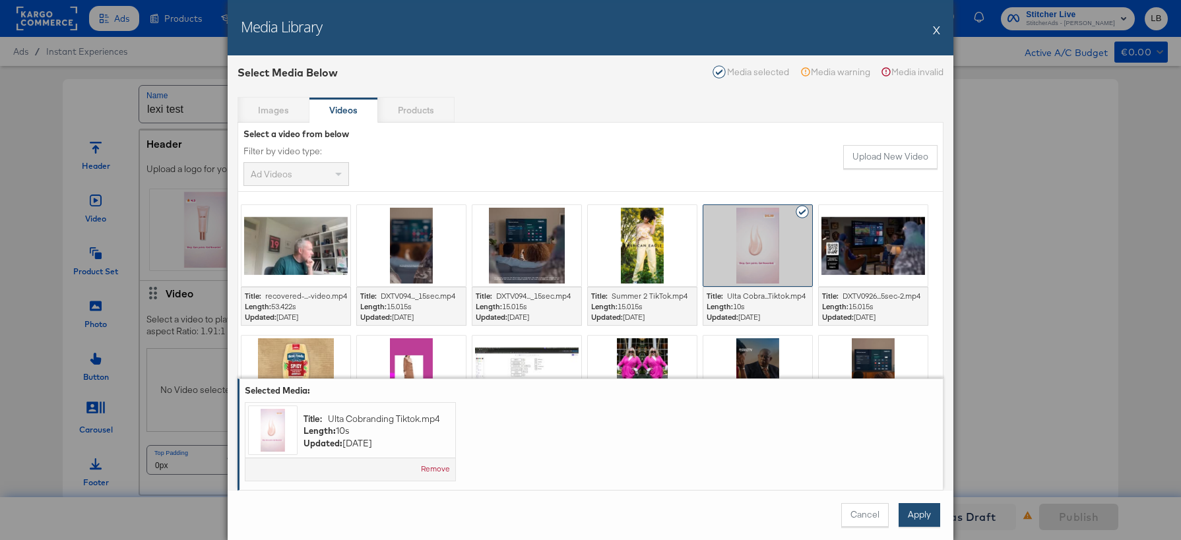 The height and width of the screenshot is (540, 1181). What do you see at coordinates (435, 469) in the screenshot?
I see `button: Remove` at bounding box center [435, 469].